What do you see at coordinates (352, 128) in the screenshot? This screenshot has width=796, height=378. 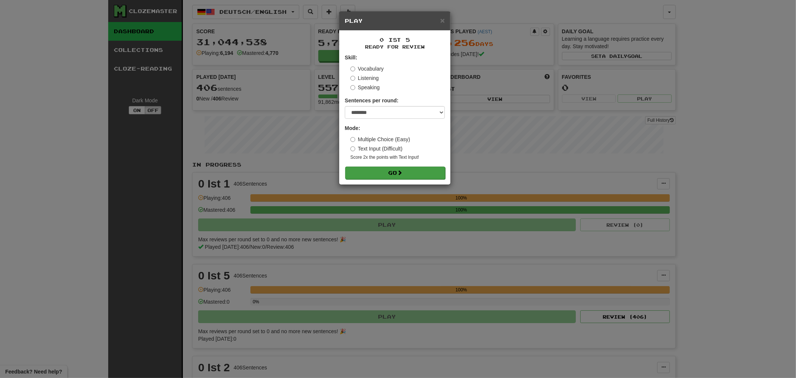 I see `strong: Mode:` at bounding box center [352, 128].